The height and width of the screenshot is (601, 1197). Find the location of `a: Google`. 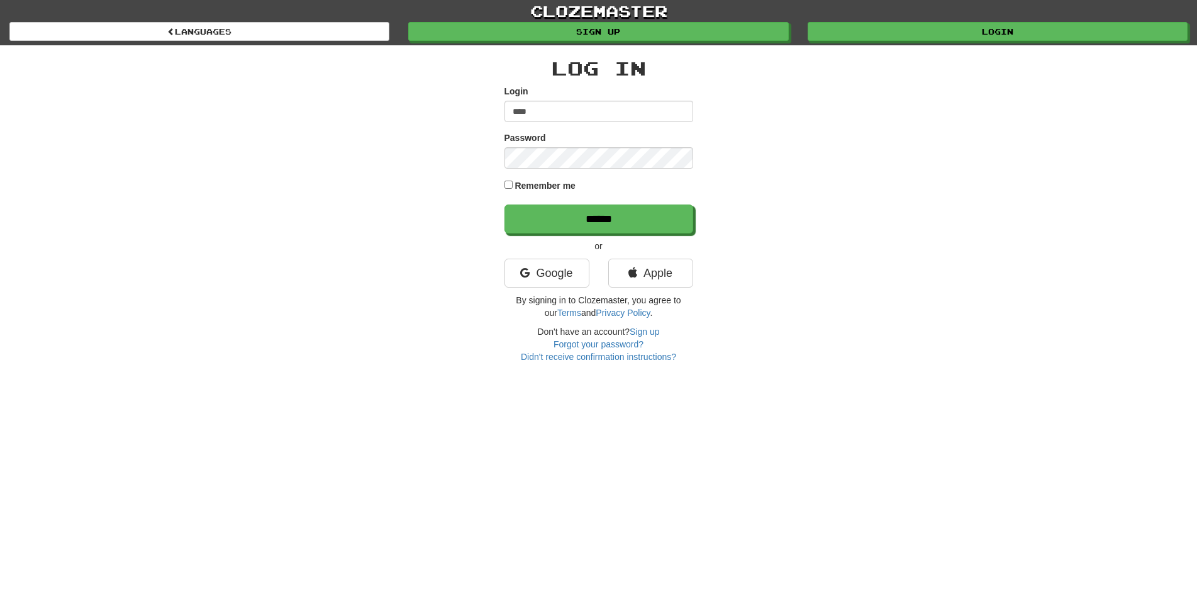

a: Google is located at coordinates (547, 273).